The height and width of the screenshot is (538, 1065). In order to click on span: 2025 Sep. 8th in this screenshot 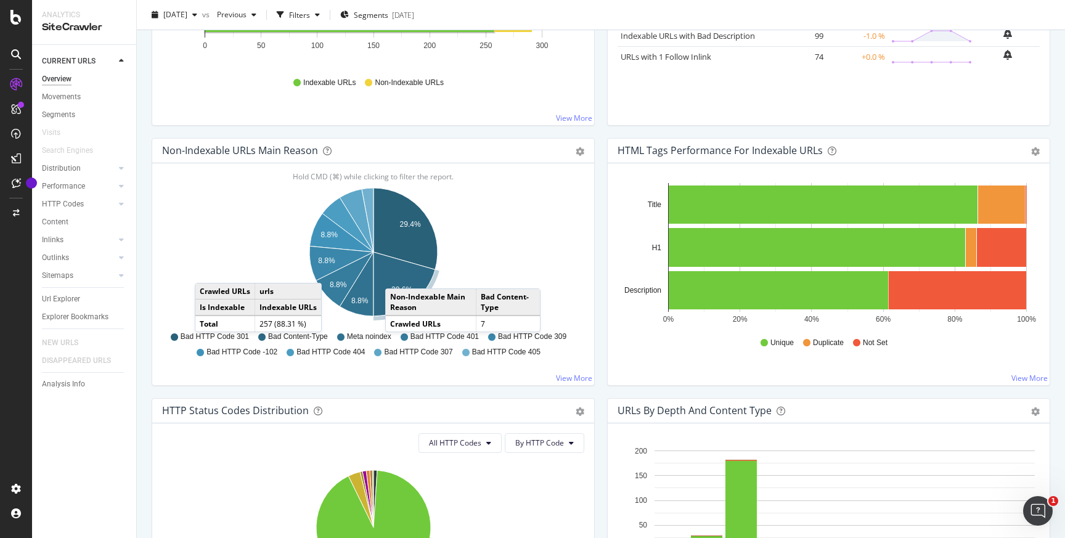, I will do `click(175, 14)`.